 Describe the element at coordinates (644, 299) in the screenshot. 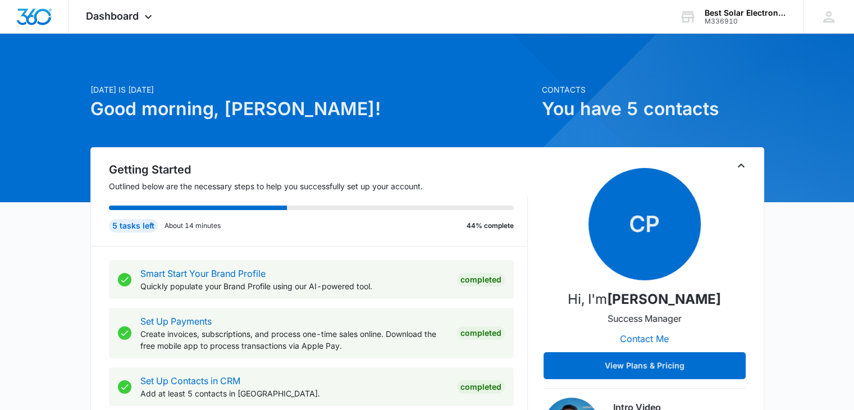

I see `p: Hi, I'm` at that location.